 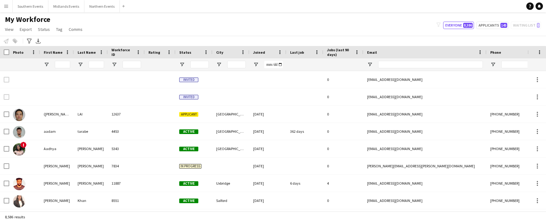 I want to click on span: Rating, so click(x=154, y=52).